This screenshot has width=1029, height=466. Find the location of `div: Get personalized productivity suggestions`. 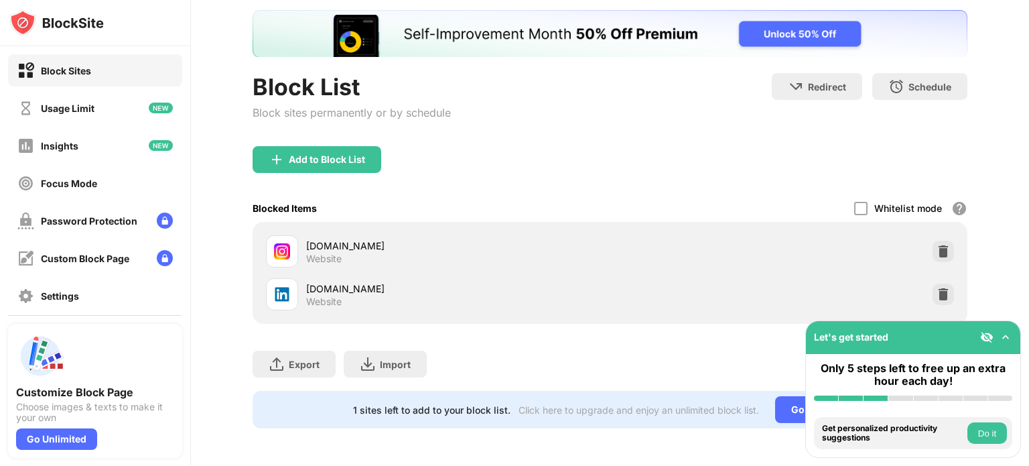

div: Get personalized productivity suggestions is located at coordinates (893, 433).